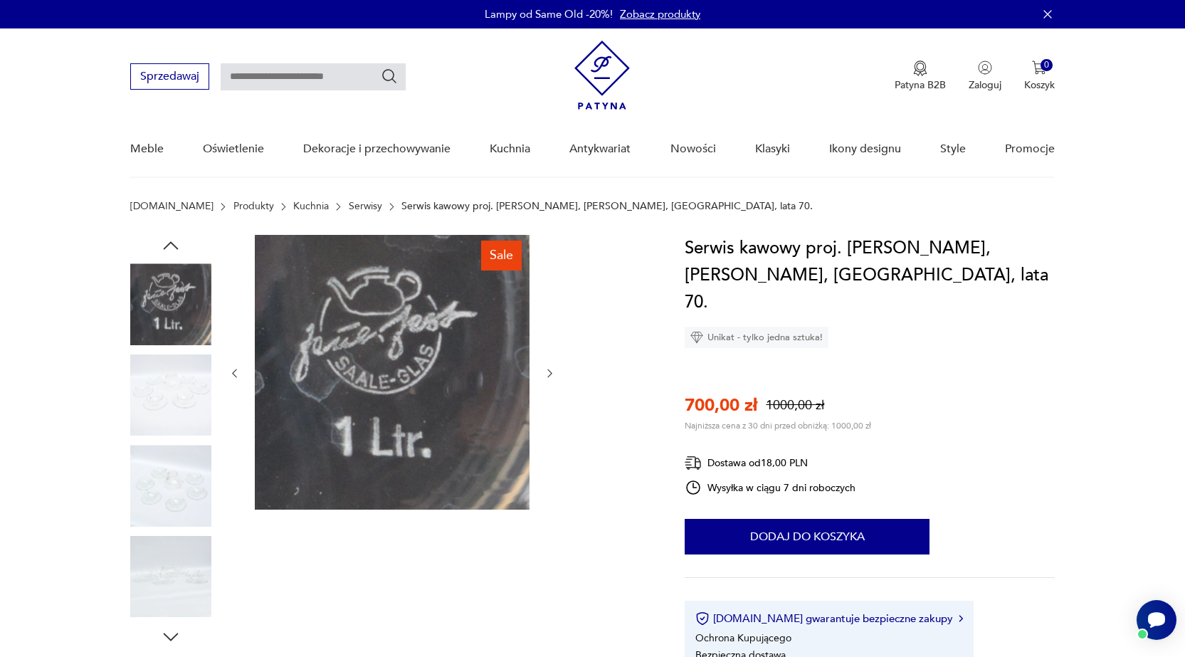  Describe the element at coordinates (961, 618) in the screenshot. I see `img: Ikona strzałki w prawo` at that location.